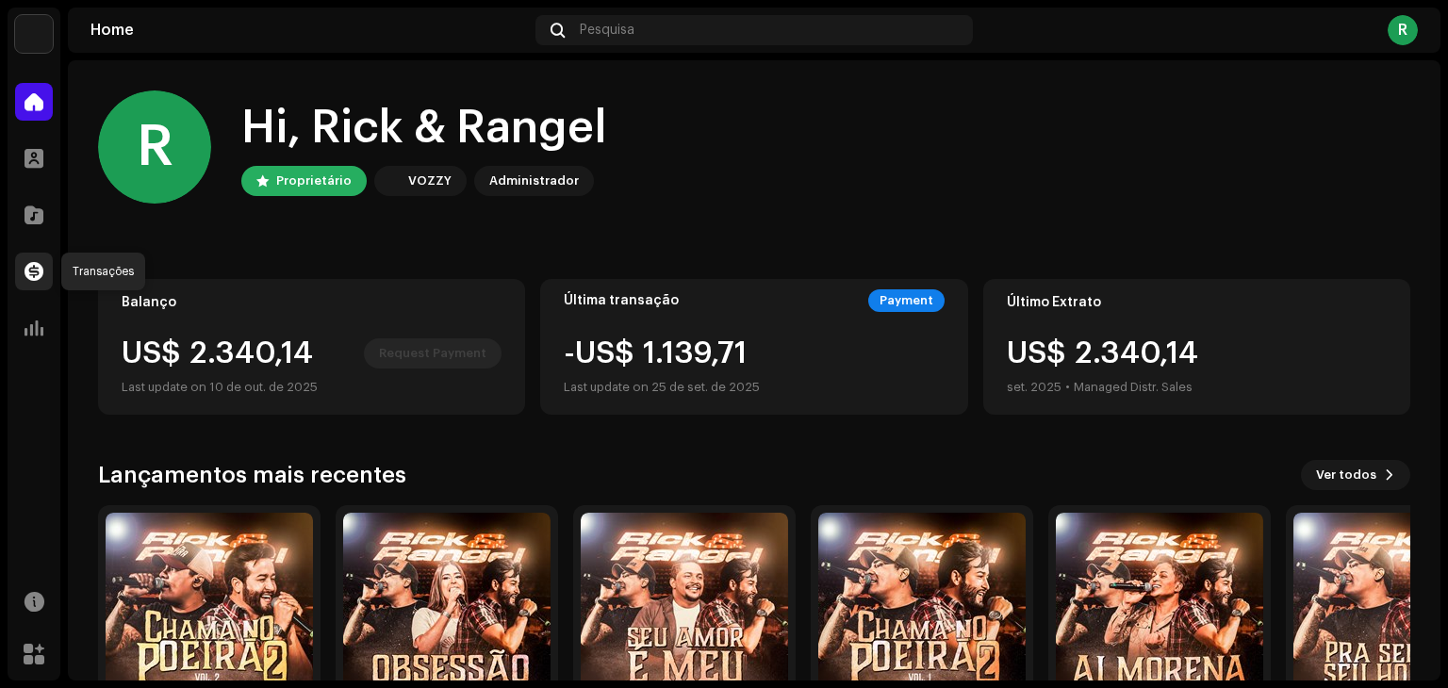  What do you see at coordinates (311, 388) in the screenshot?
I see `div: Last update on 10 de out. de 2025` at bounding box center [311, 388].